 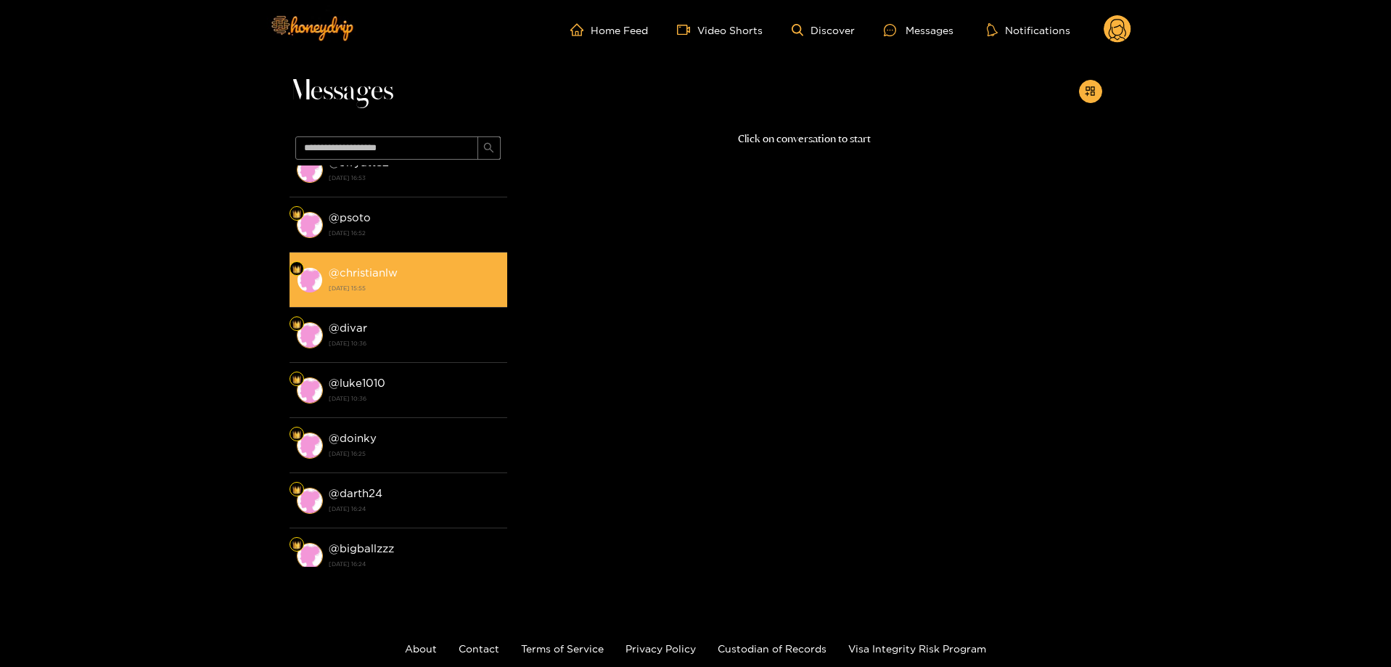 What do you see at coordinates (772, 648) in the screenshot?
I see `a: Custodian of Records` at bounding box center [772, 648].